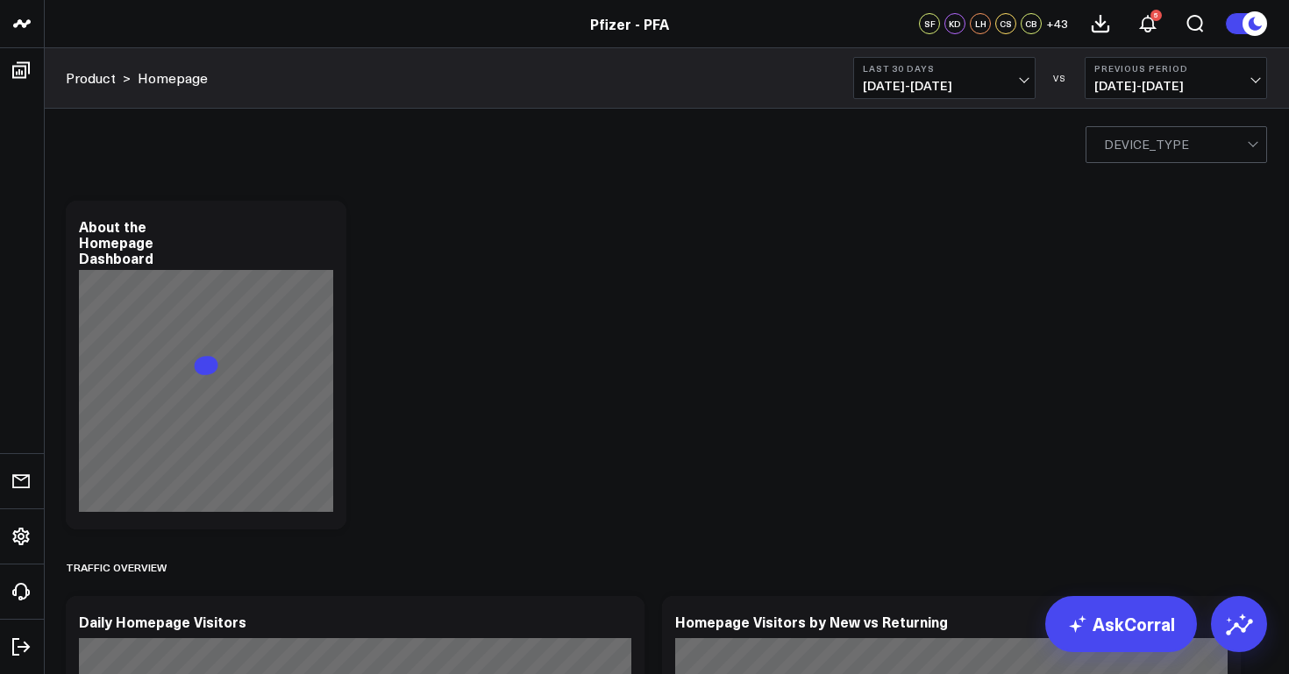  I want to click on div: About the Homepage Dashboard, so click(116, 242).